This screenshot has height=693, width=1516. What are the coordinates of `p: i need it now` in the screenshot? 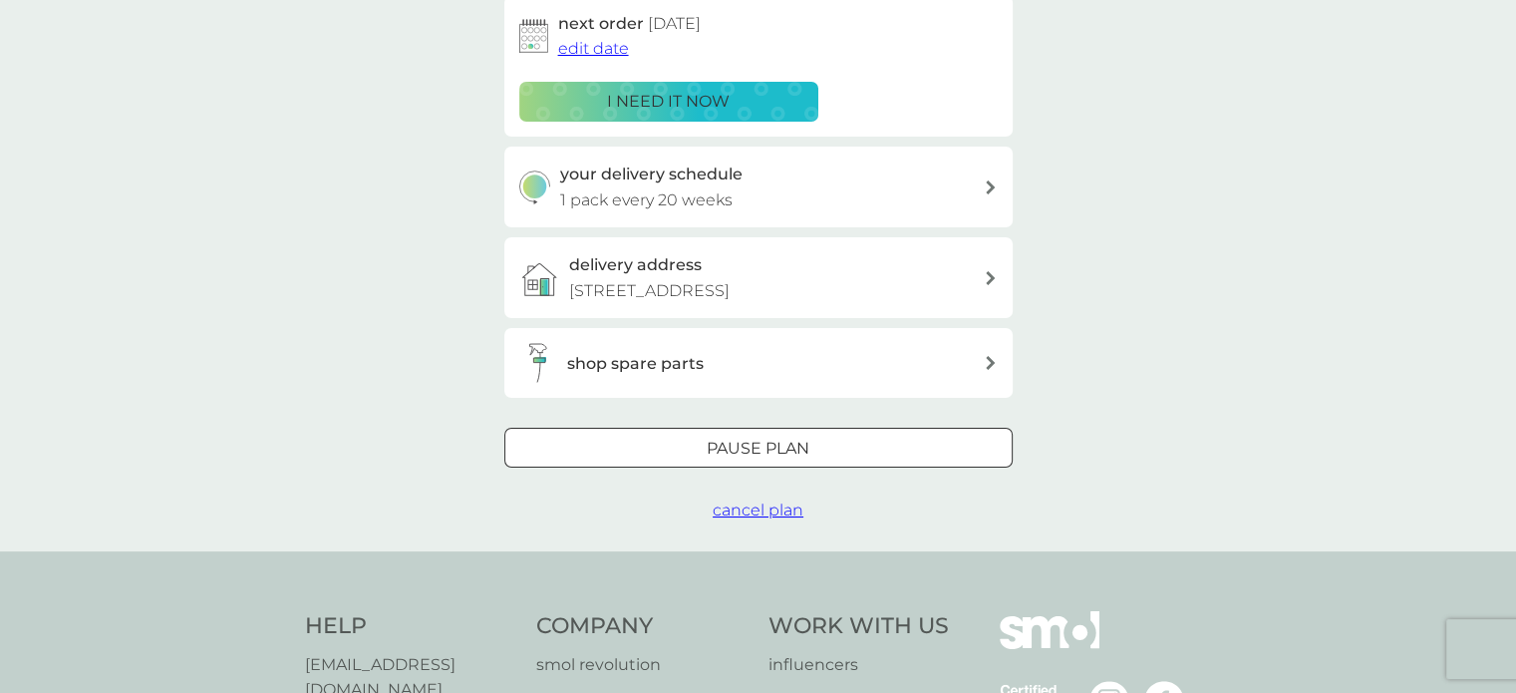 It's located at (668, 102).